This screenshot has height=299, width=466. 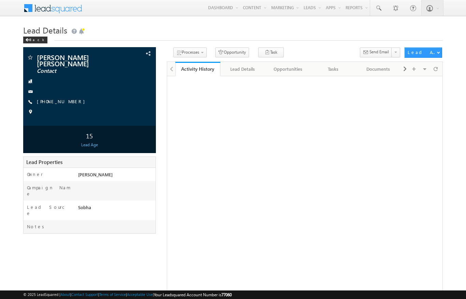 What do you see at coordinates (89, 135) in the screenshot?
I see `div: 15` at bounding box center [89, 135].